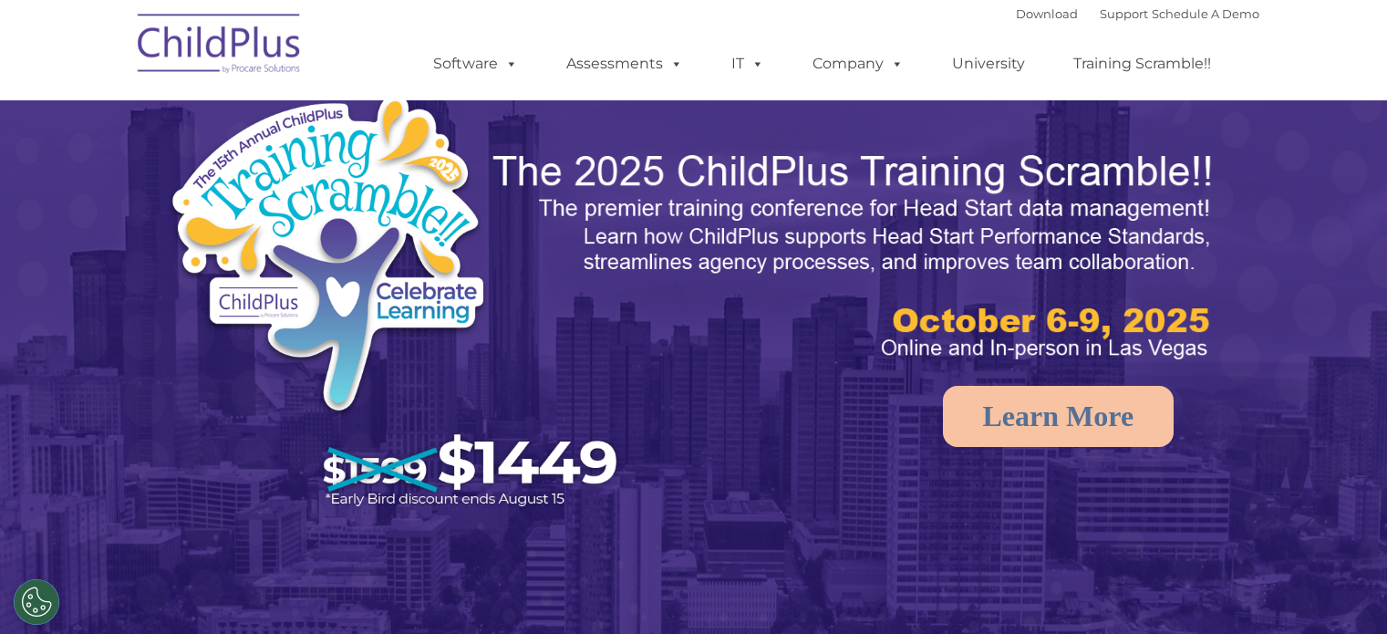 The height and width of the screenshot is (634, 1387). What do you see at coordinates (475, 64) in the screenshot?
I see `a: Software` at bounding box center [475, 64].